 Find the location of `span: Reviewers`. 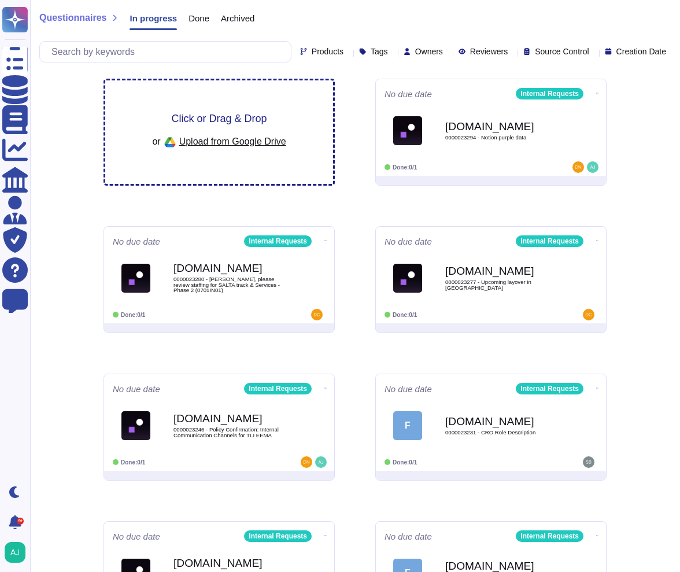

span: Reviewers is located at coordinates (488, 51).